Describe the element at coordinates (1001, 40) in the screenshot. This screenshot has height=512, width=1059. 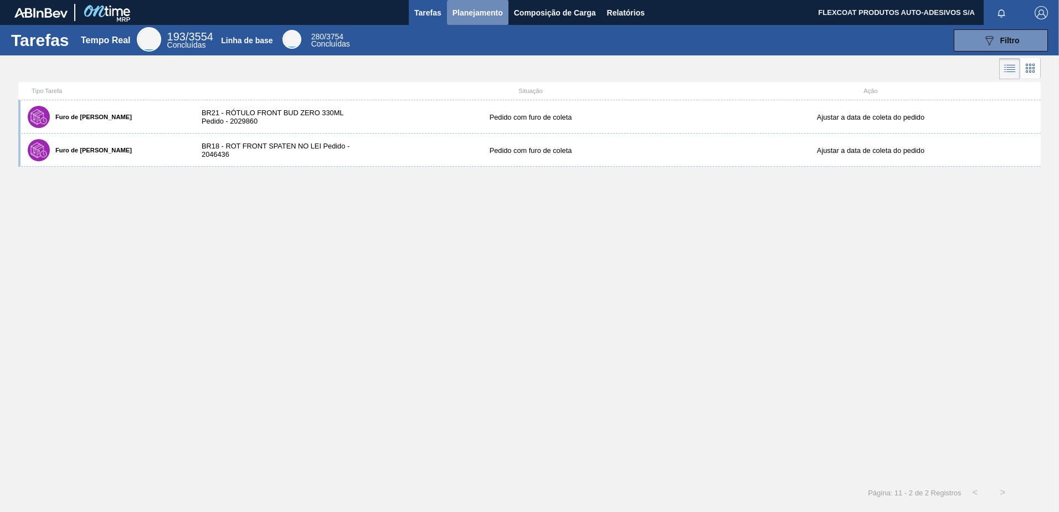
I see `button: Filtro` at that location.